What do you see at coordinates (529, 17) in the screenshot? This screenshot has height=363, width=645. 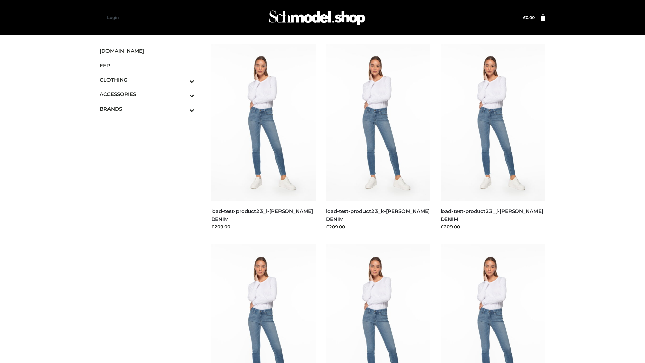 I see `a: £0.00` at bounding box center [529, 17].